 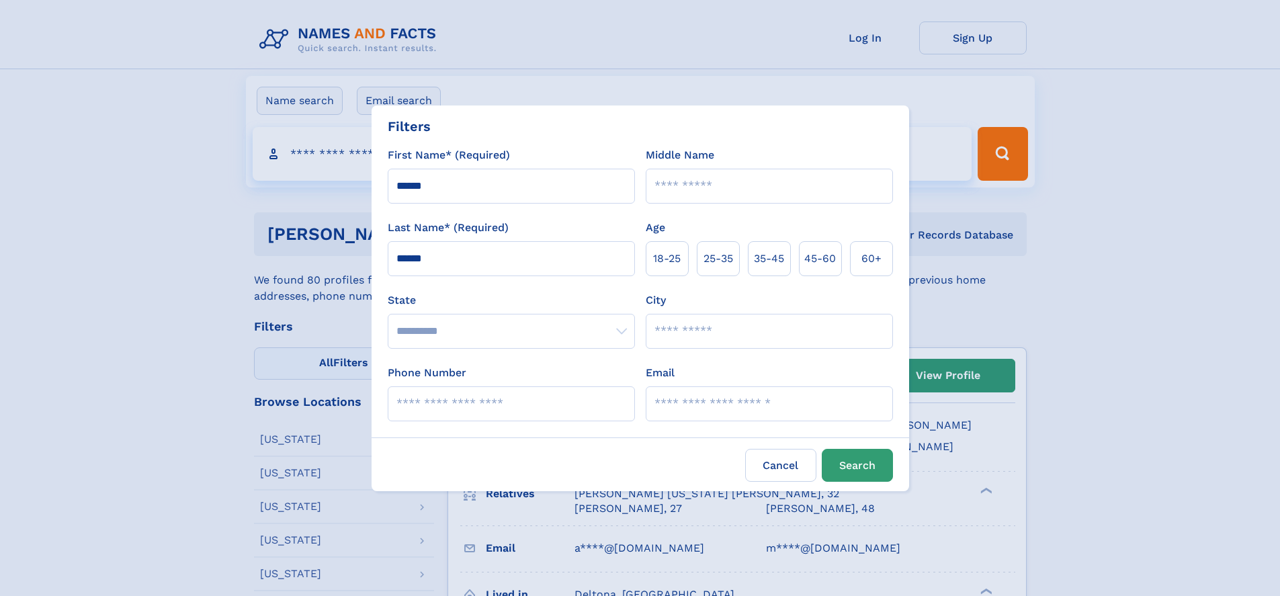 I want to click on span: 45‑60, so click(x=820, y=259).